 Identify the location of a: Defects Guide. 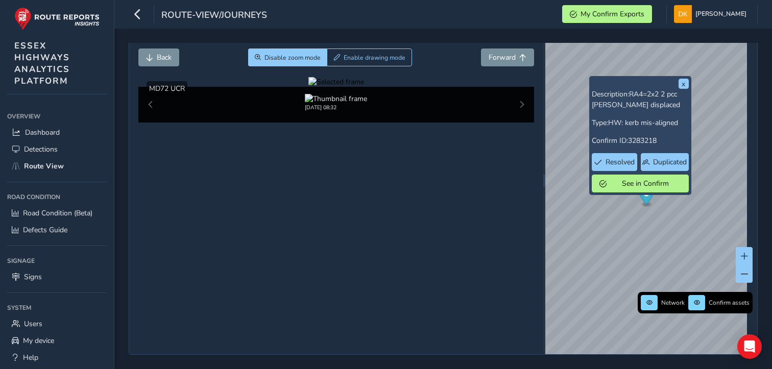
(57, 230).